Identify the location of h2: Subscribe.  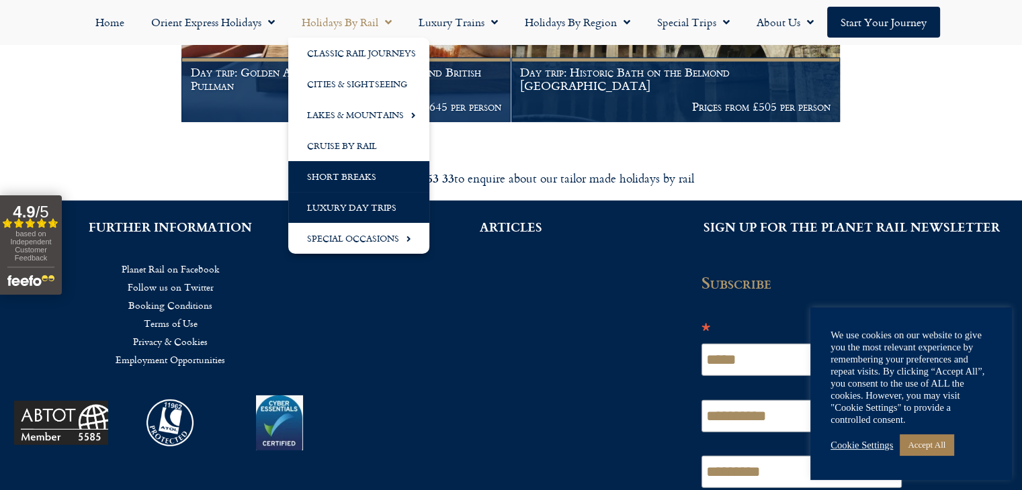
(806, 283).